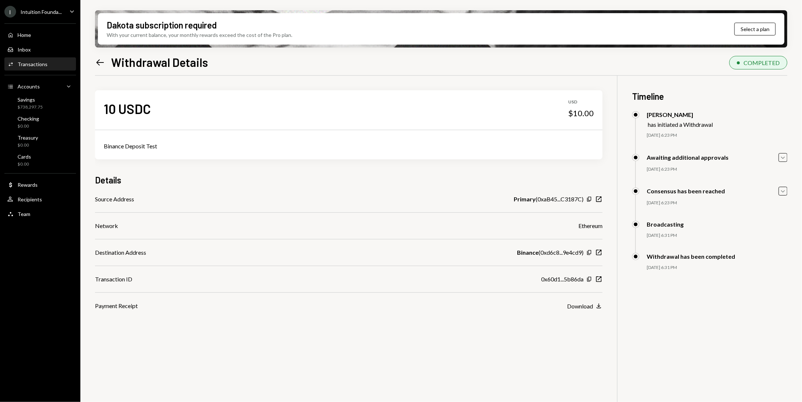 This screenshot has height=402, width=802. What do you see at coordinates (40, 49) in the screenshot?
I see `a: Inbox` at bounding box center [40, 49].